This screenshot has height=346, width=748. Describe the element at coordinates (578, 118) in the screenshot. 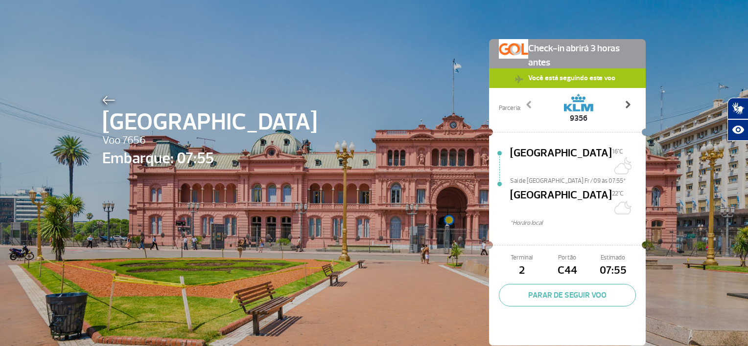

I see `span: 9356` at that location.